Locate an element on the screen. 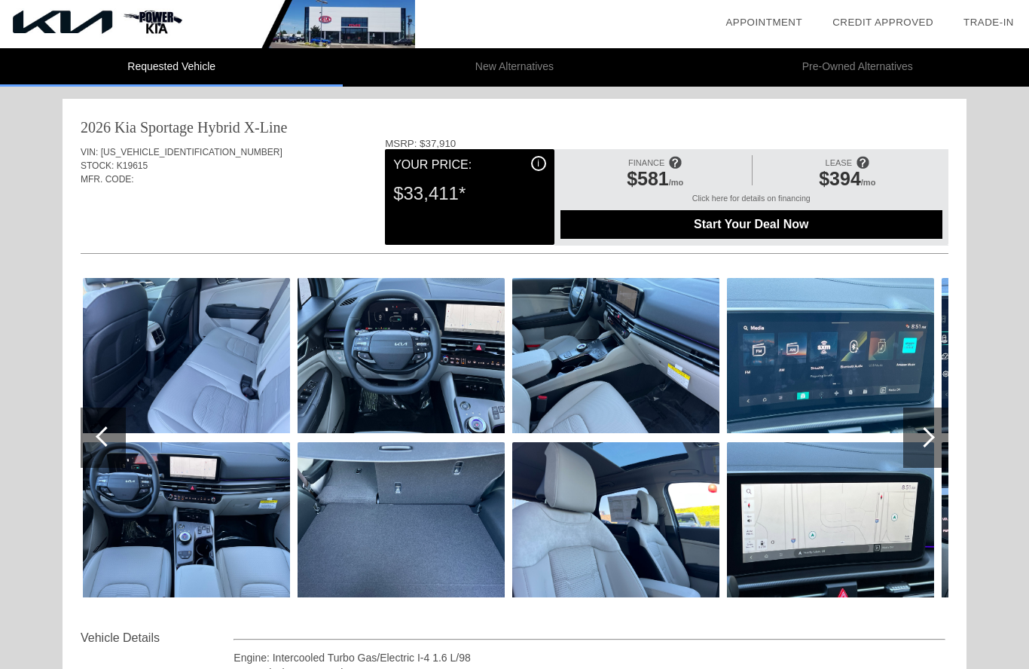 The image size is (1029, 669). a: Credit Approved is located at coordinates (883, 22).